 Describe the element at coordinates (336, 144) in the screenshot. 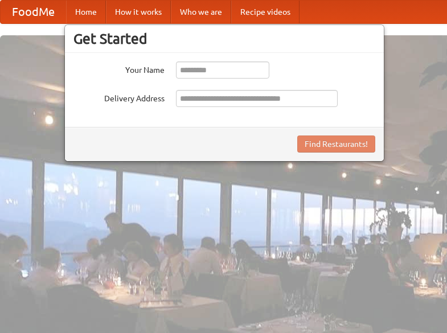

I see `button: Find Restaurants!` at that location.